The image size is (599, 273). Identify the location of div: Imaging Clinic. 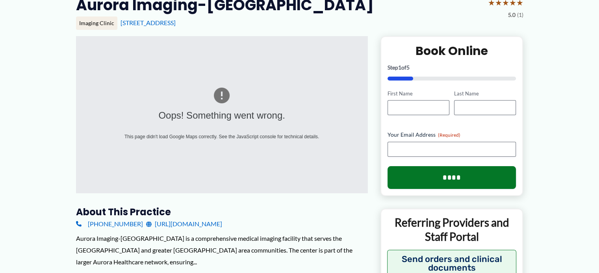
(96, 23).